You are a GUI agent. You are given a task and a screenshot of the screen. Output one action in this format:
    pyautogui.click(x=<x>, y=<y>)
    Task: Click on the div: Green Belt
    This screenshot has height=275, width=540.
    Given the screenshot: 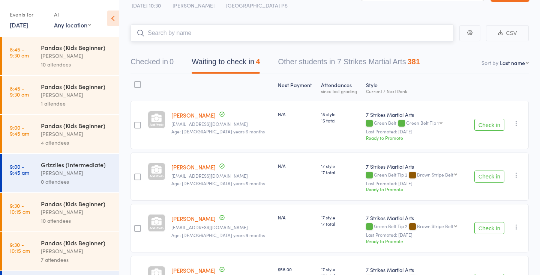 What is the action you would take?
    pyautogui.click(x=415, y=123)
    